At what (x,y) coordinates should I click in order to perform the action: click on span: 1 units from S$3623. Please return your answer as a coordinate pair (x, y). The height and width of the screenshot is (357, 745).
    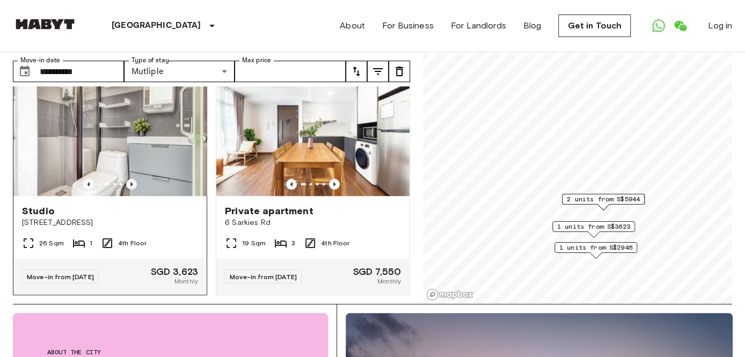
    Looking at the image, I should click on (594, 227).